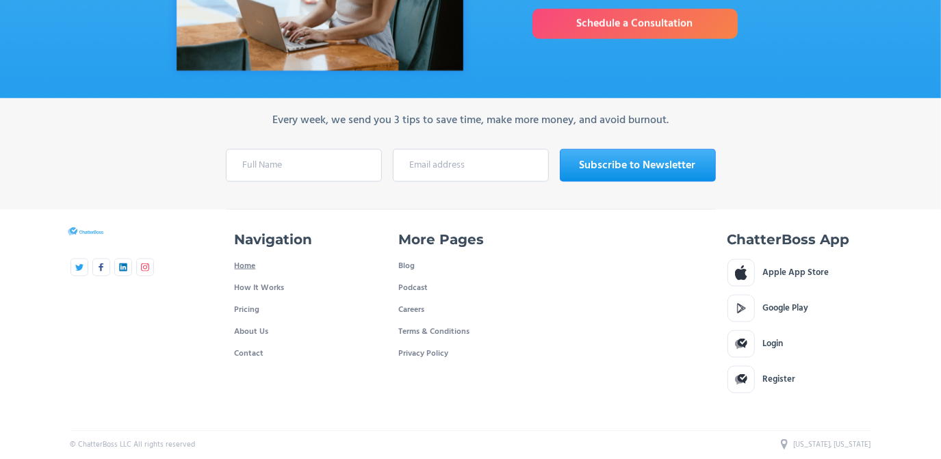  Describe the element at coordinates (796, 273) in the screenshot. I see `div: Apple App Store` at that location.